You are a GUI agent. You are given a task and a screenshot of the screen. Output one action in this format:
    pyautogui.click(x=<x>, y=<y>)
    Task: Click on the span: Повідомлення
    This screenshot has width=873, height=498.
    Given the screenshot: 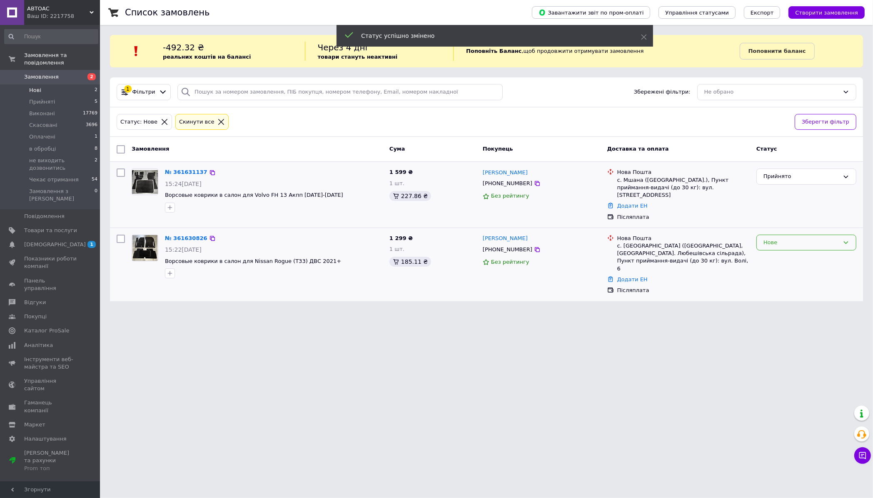 What is the action you would take?
    pyautogui.click(x=44, y=217)
    